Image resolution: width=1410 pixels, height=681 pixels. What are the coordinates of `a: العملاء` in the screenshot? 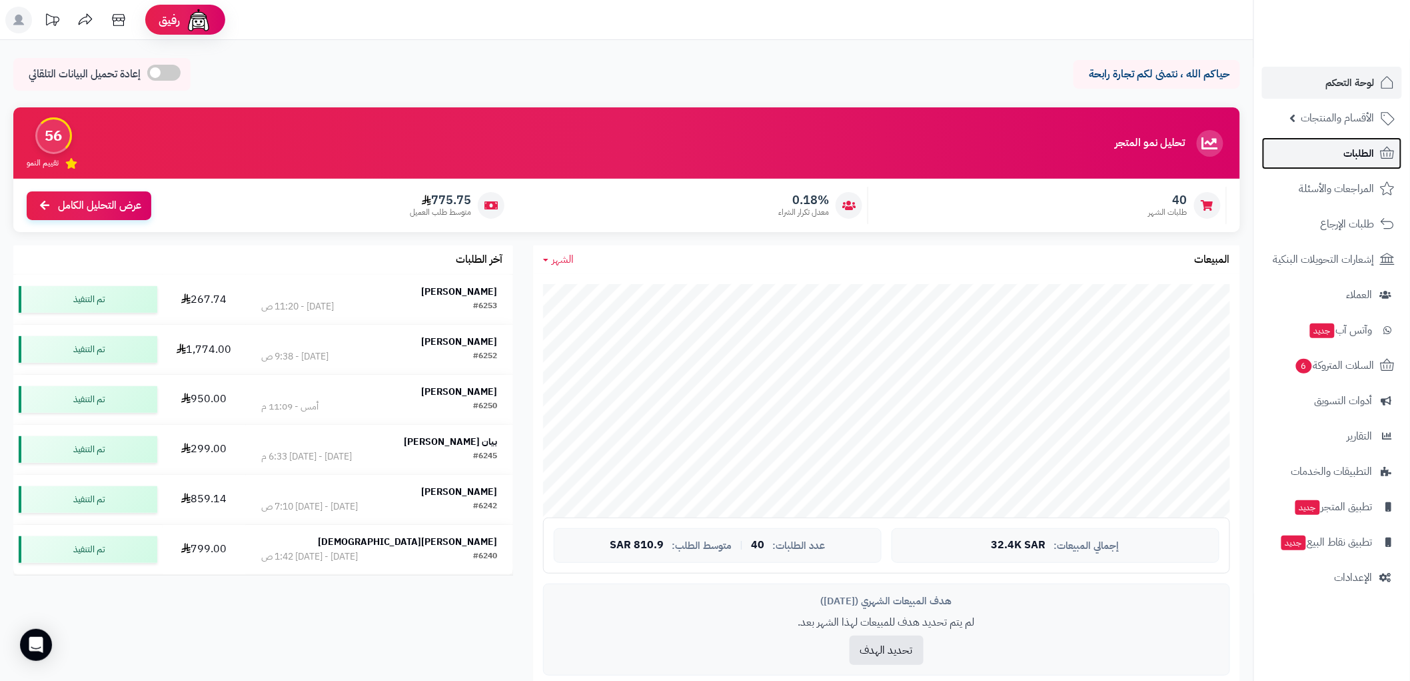 It's located at (1332, 295).